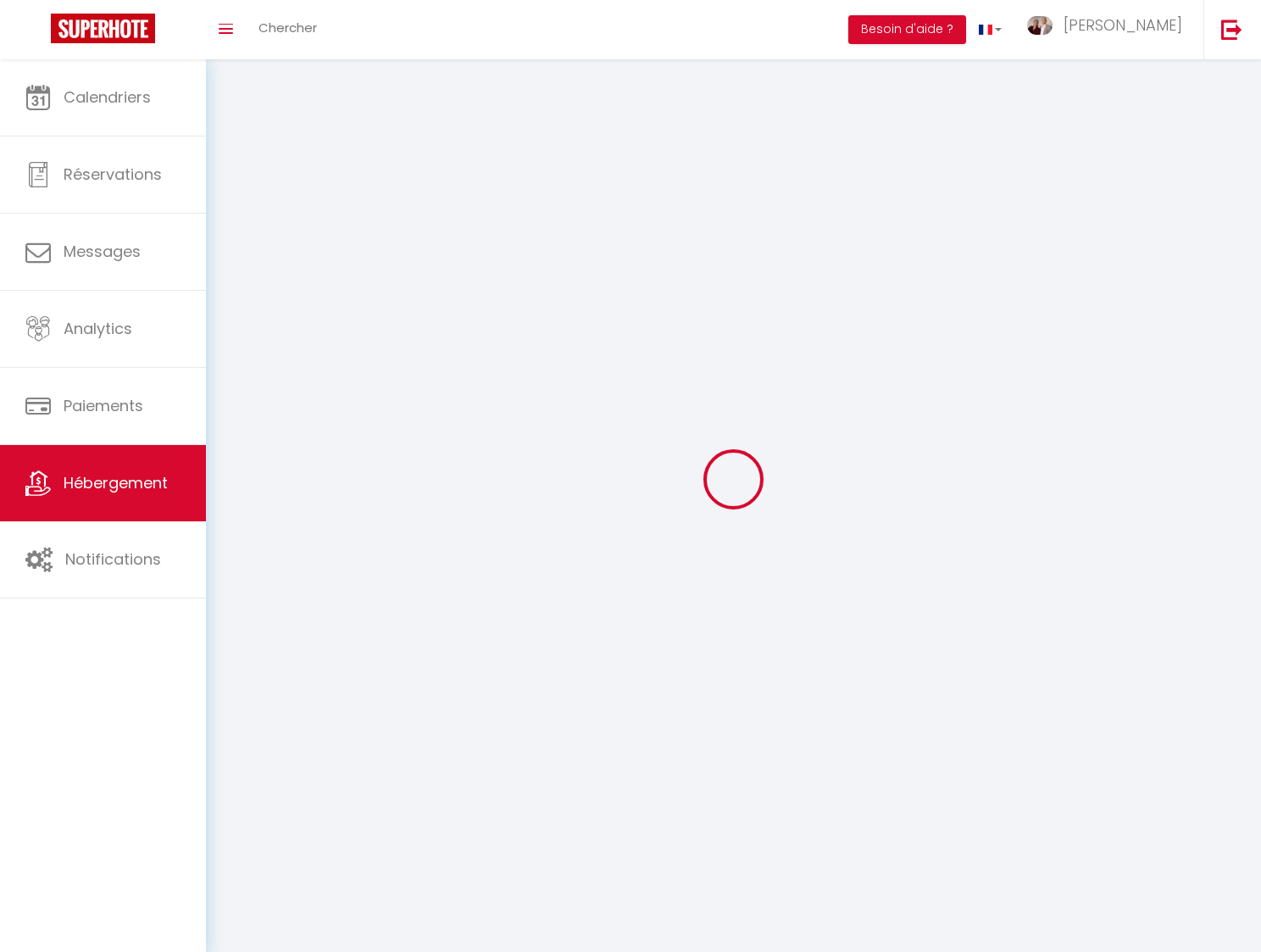 The width and height of the screenshot is (1261, 952). Describe the element at coordinates (104, 405) in the screenshot. I see `span: Paiements` at that location.